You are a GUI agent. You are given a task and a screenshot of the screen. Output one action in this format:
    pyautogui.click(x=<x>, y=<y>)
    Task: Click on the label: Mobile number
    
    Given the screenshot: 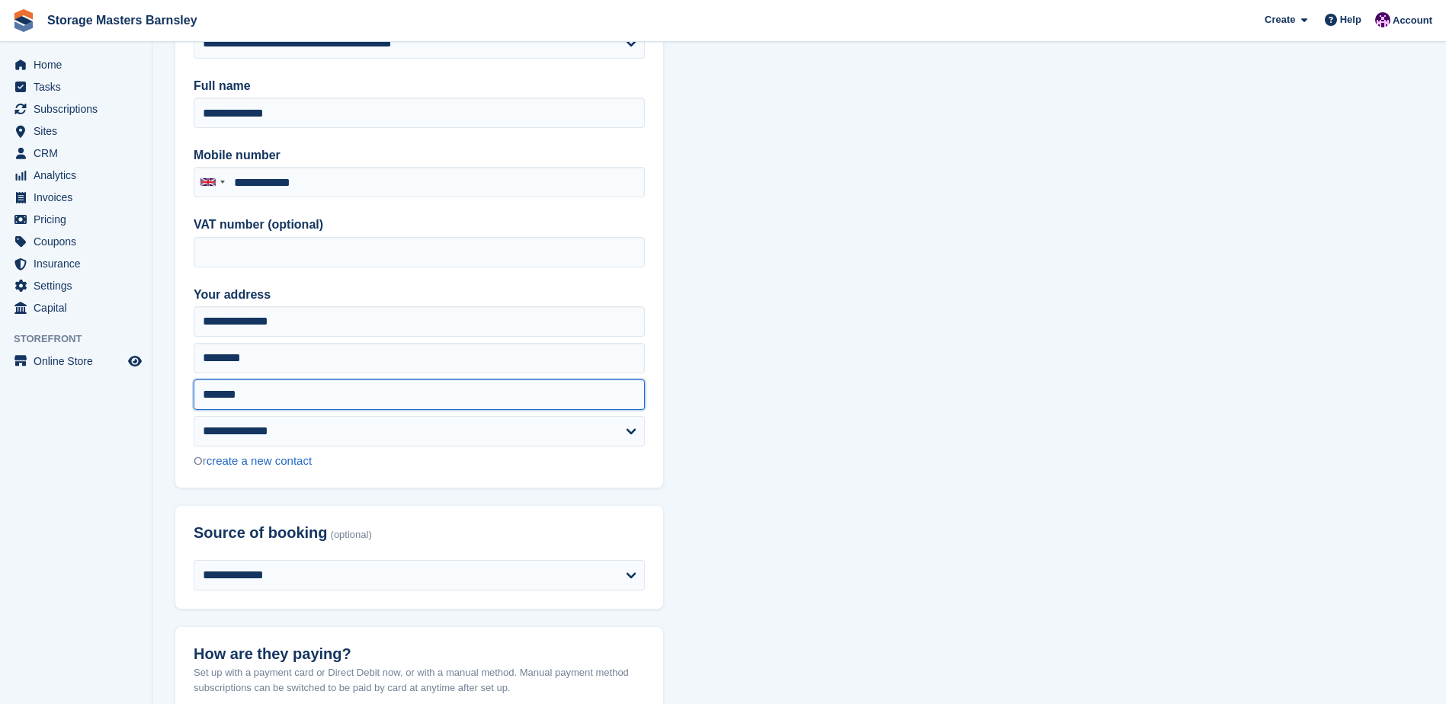 What is the action you would take?
    pyautogui.click(x=419, y=156)
    